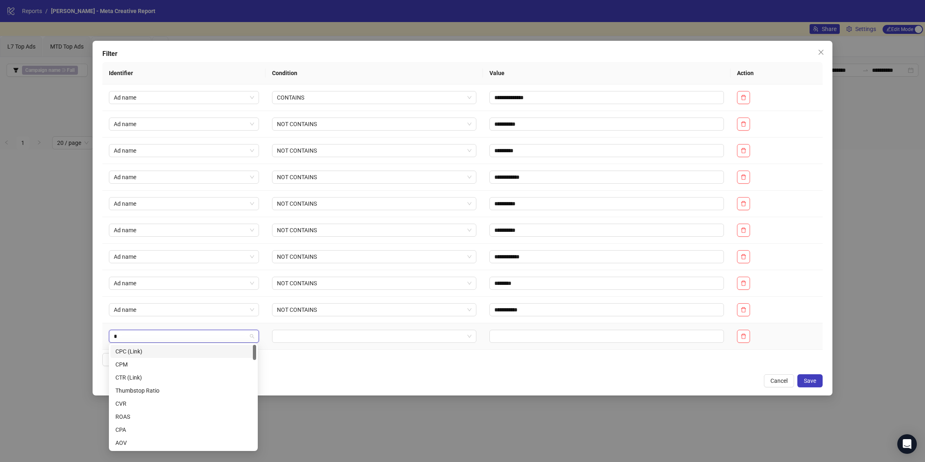 This screenshot has height=462, width=925. Describe the element at coordinates (374, 97) in the screenshot. I see `span: CONTAINS` at that location.